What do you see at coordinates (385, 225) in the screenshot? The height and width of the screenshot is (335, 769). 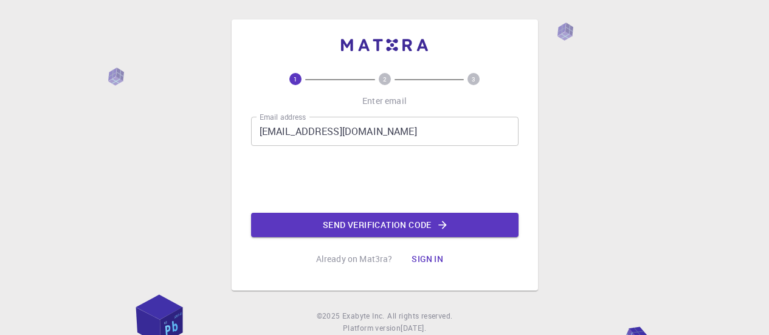 I see `button: Send verification code` at bounding box center [385, 225].